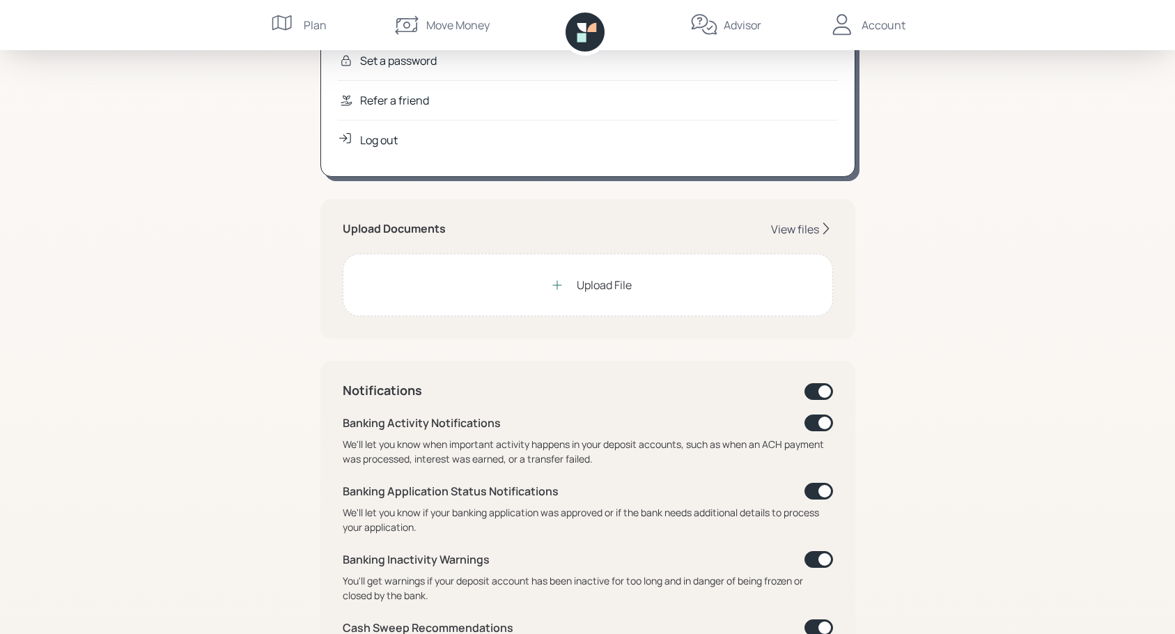  Describe the element at coordinates (588, 588) in the screenshot. I see `div: You'll get warnings if your deposit account has been inactive for too long and in danger of being...` at that location.